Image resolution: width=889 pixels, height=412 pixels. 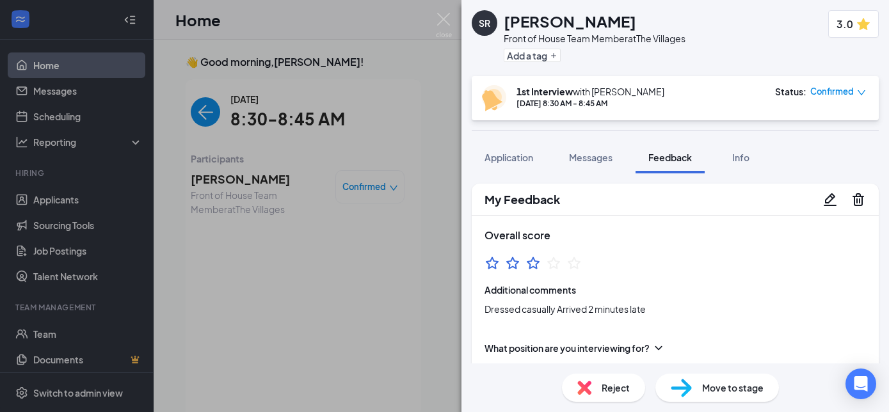 I want to click on h3: Overall score, so click(x=675, y=236).